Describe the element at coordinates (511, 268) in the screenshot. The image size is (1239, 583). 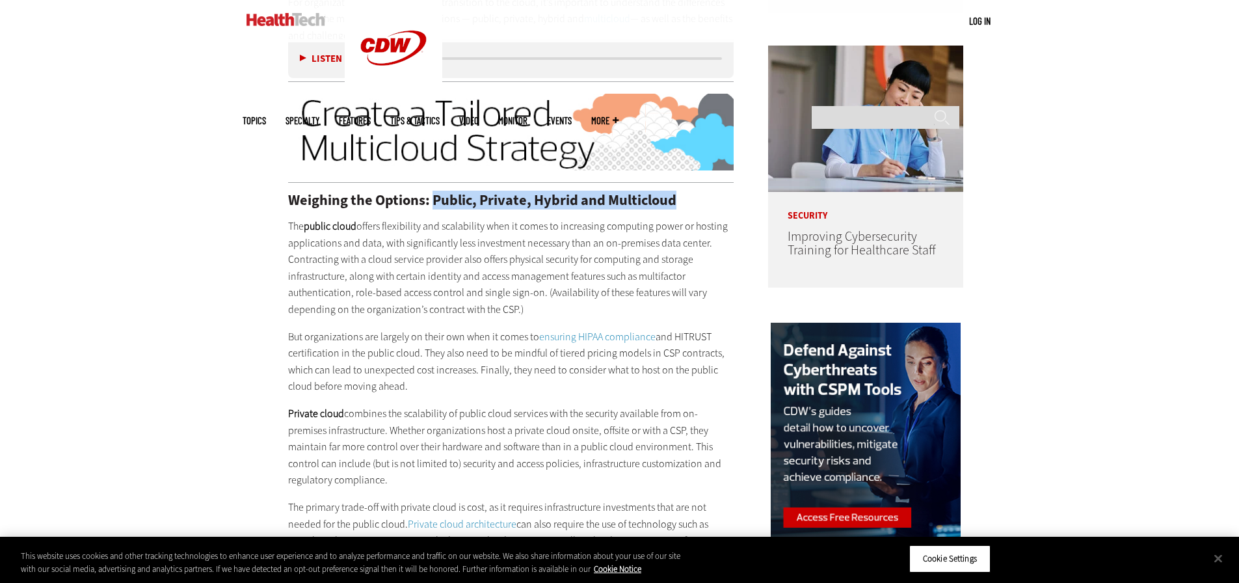
I see `p: The offers flexibility and scalability when it comes to increasing computing power or hosting app...` at that location.